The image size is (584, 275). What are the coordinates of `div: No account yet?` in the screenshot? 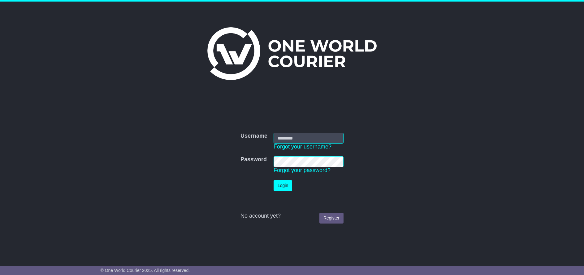 It's located at (292, 216).